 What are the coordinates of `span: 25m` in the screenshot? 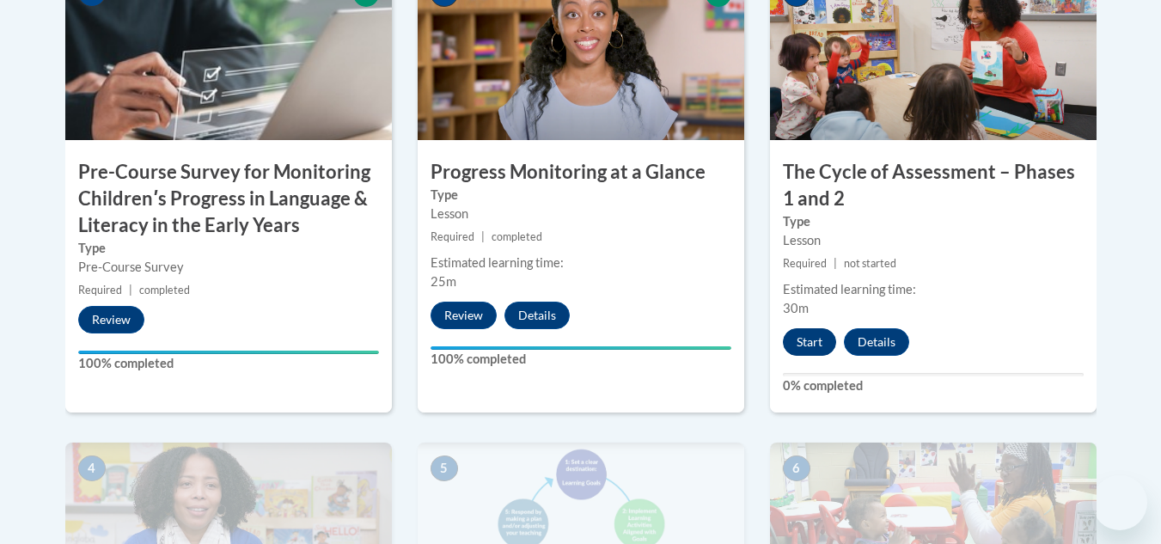 It's located at (443, 281).